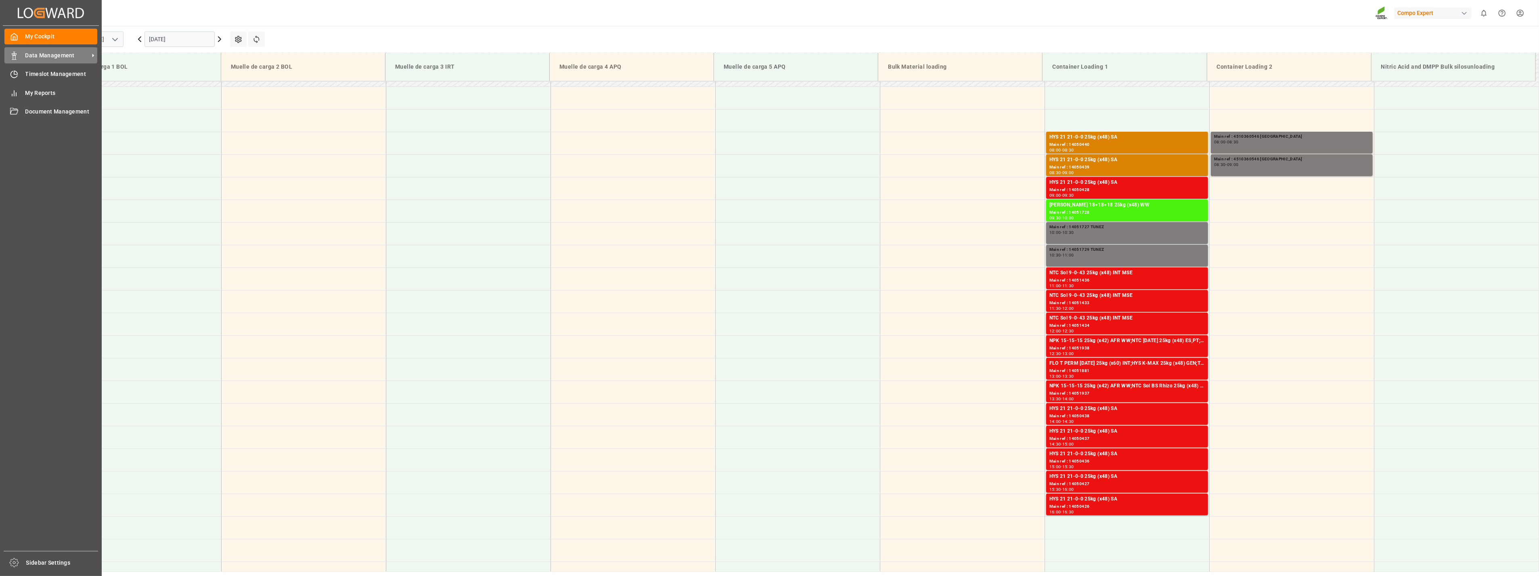 The width and height of the screenshot is (1539, 576). What do you see at coordinates (1127, 190) in the screenshot?
I see `div: Main ref : 14050428` at bounding box center [1127, 190].